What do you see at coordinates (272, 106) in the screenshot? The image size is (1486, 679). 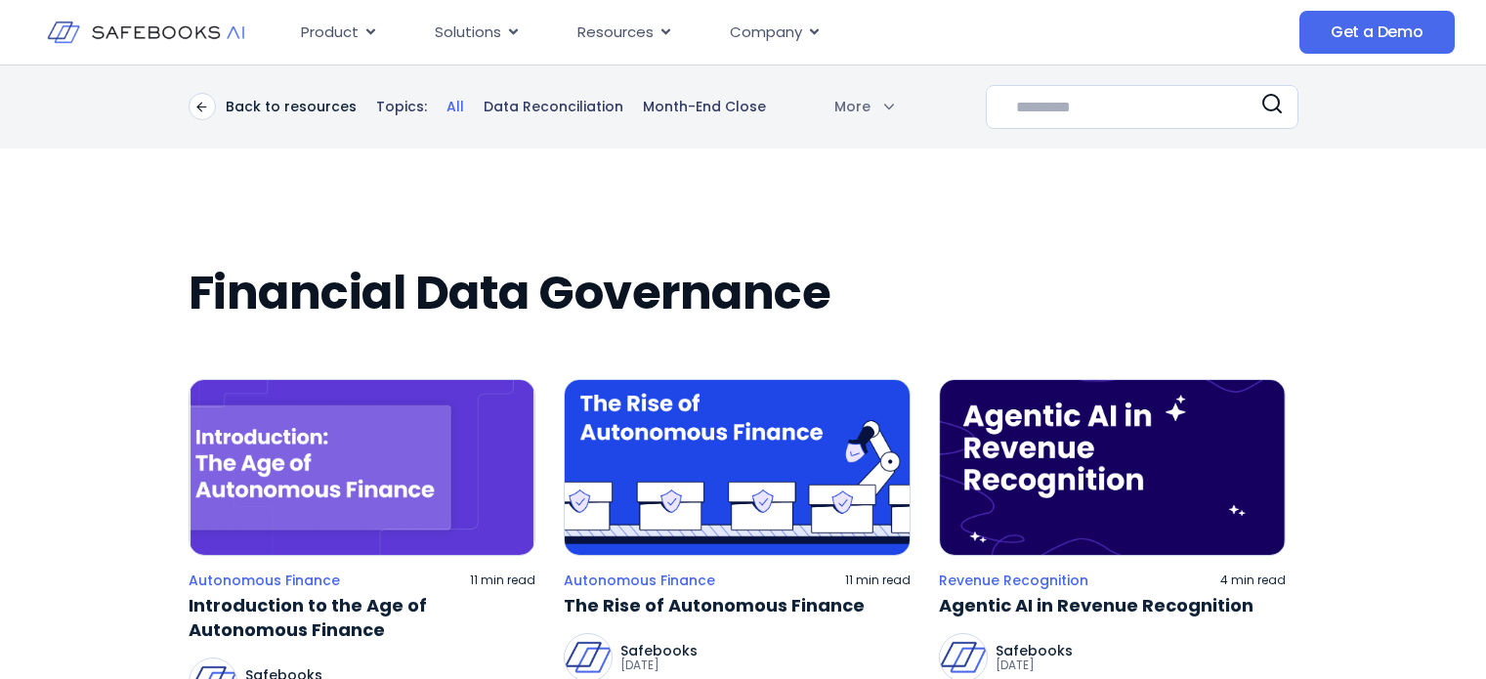 I see `a: Back to resources` at bounding box center [272, 106].